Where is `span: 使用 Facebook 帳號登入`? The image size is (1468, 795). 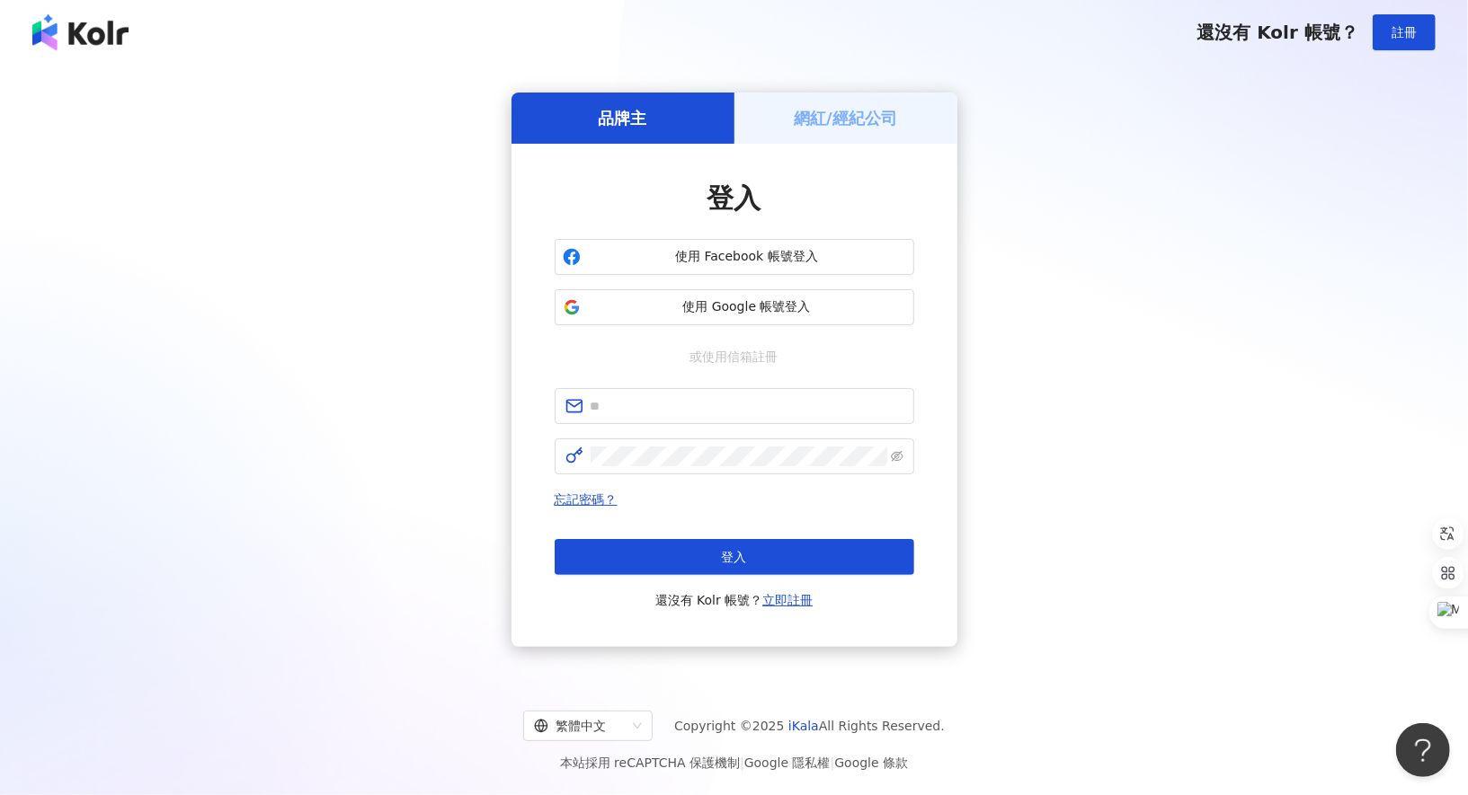 span: 使用 Facebook 帳號登入 is located at coordinates (747, 257).